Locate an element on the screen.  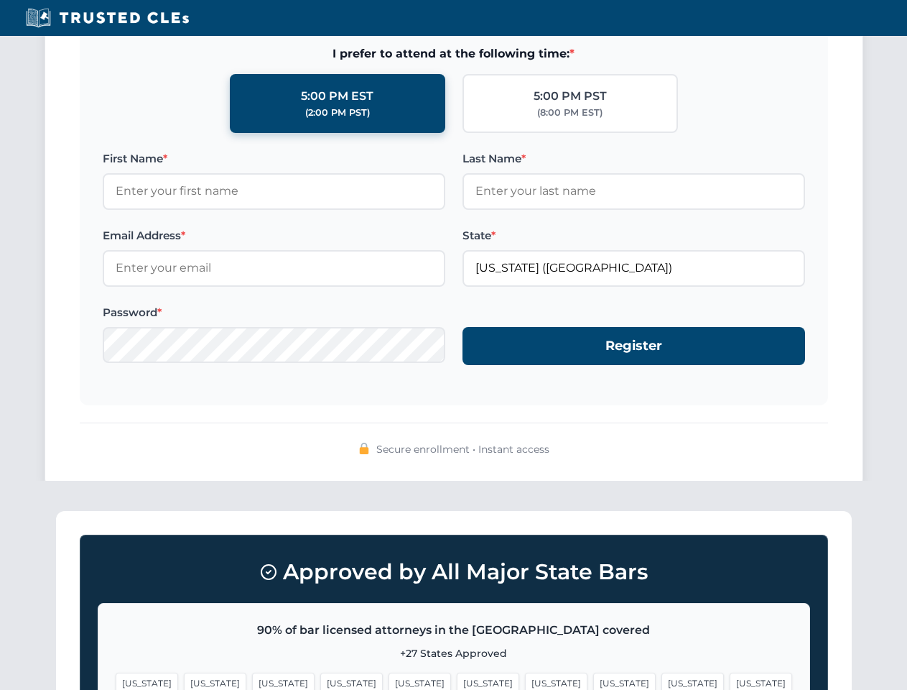
input: Enter your first name is located at coordinates (274, 191).